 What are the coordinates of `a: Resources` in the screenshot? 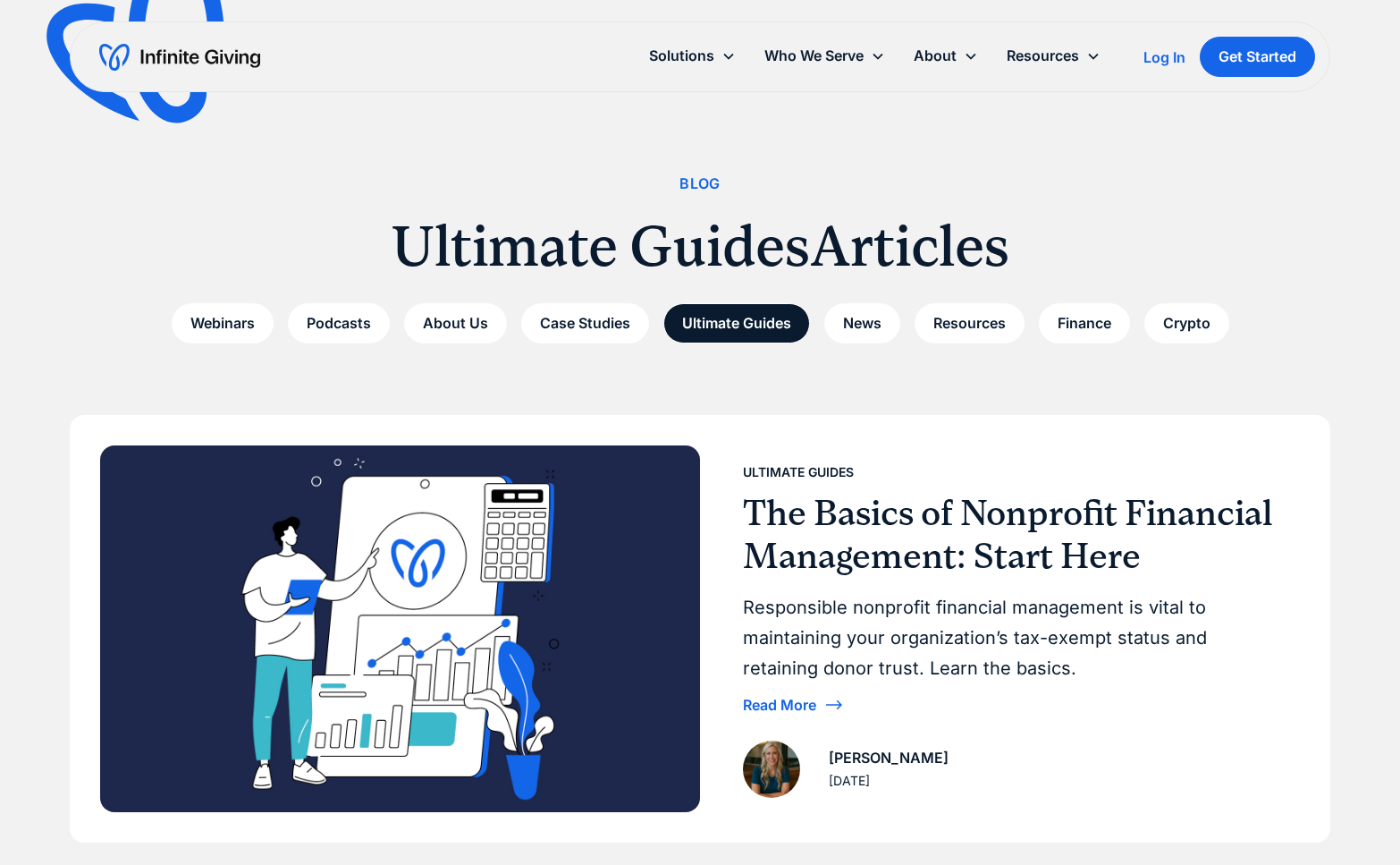 It's located at (969, 323).